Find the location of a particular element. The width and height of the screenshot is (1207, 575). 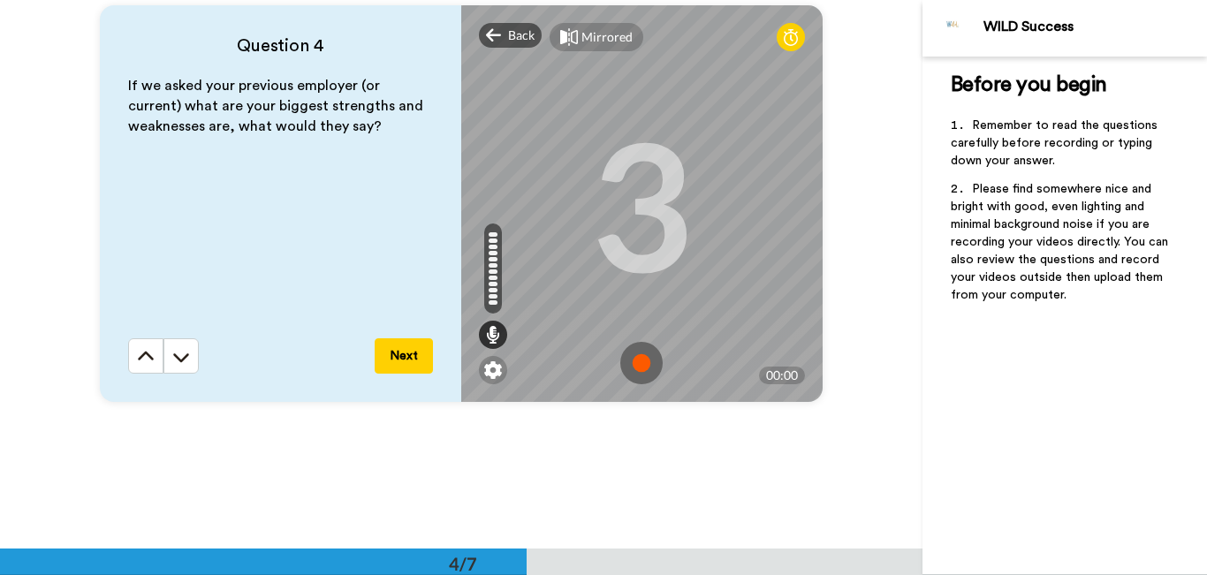

div: Back is located at coordinates (511, 35).